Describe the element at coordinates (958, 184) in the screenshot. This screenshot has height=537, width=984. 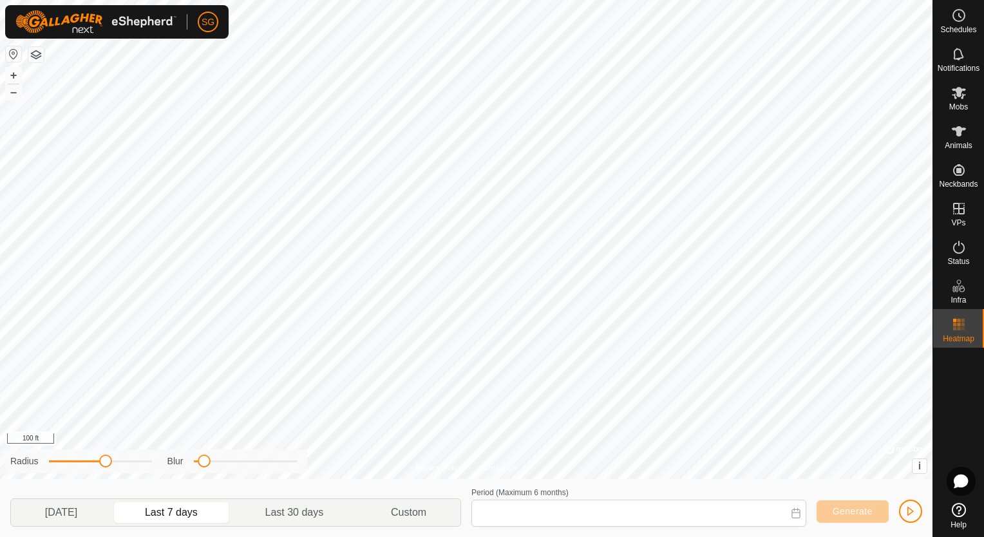
I see `span: Neckbands` at that location.